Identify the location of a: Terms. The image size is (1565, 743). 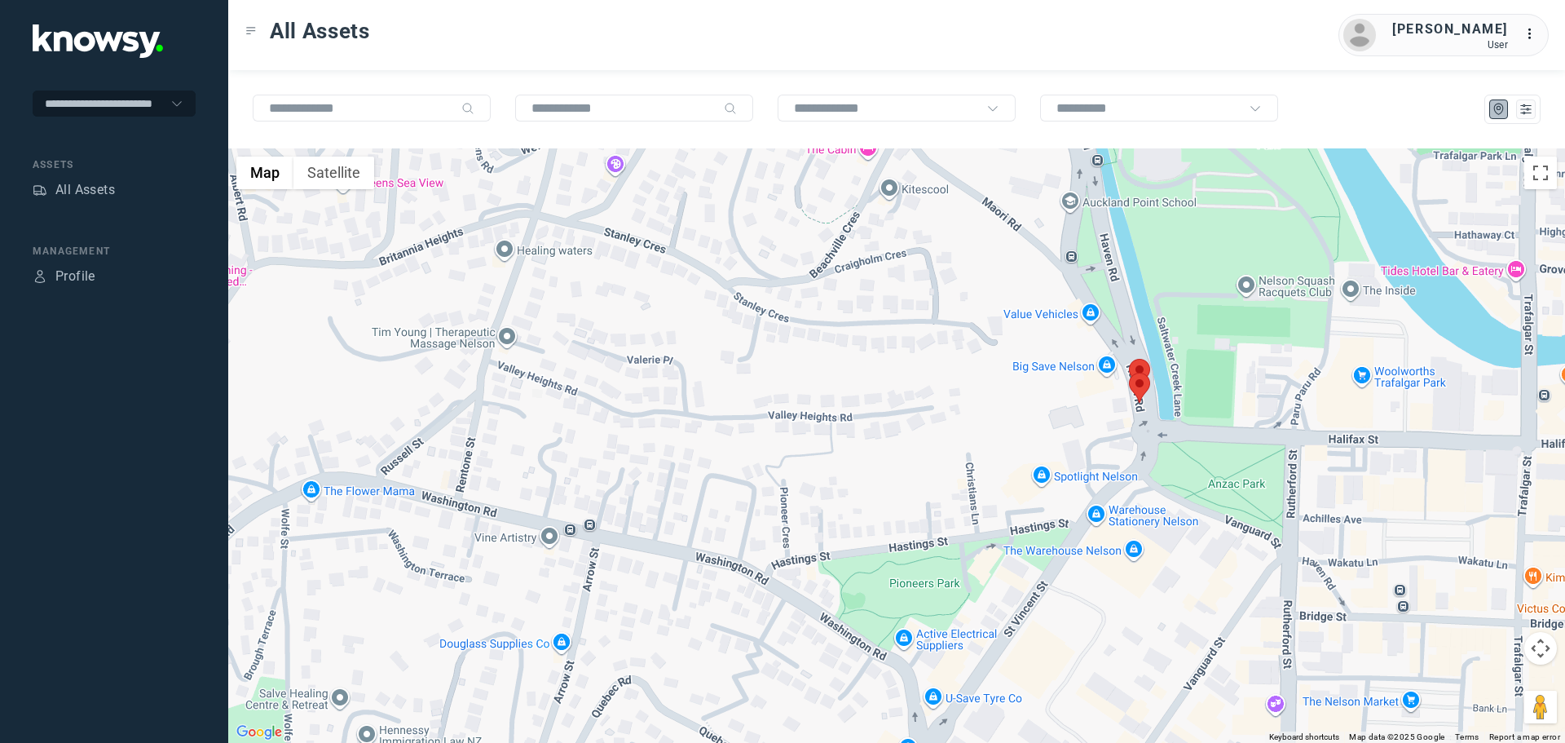
(1467, 736).